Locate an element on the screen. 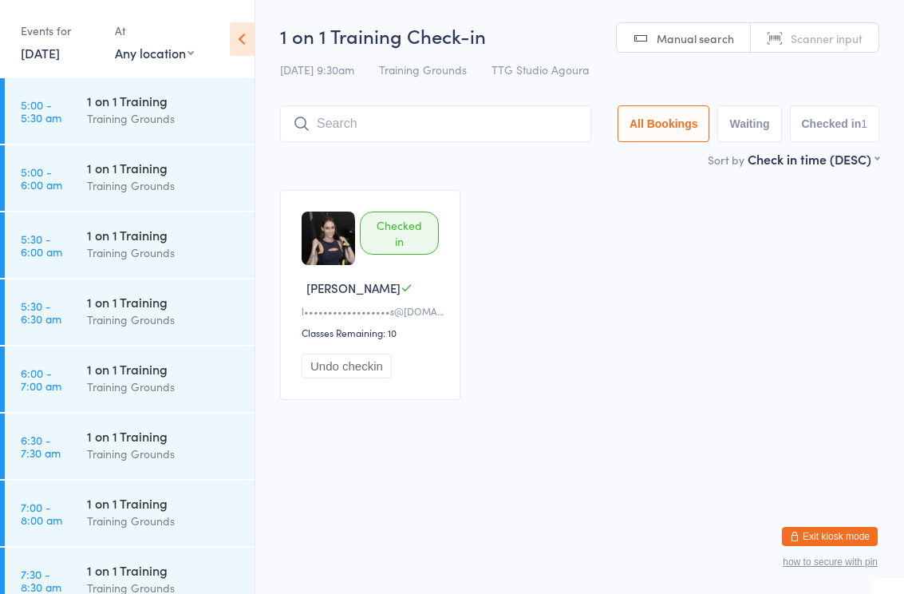  span: Scanner input is located at coordinates (827, 38).